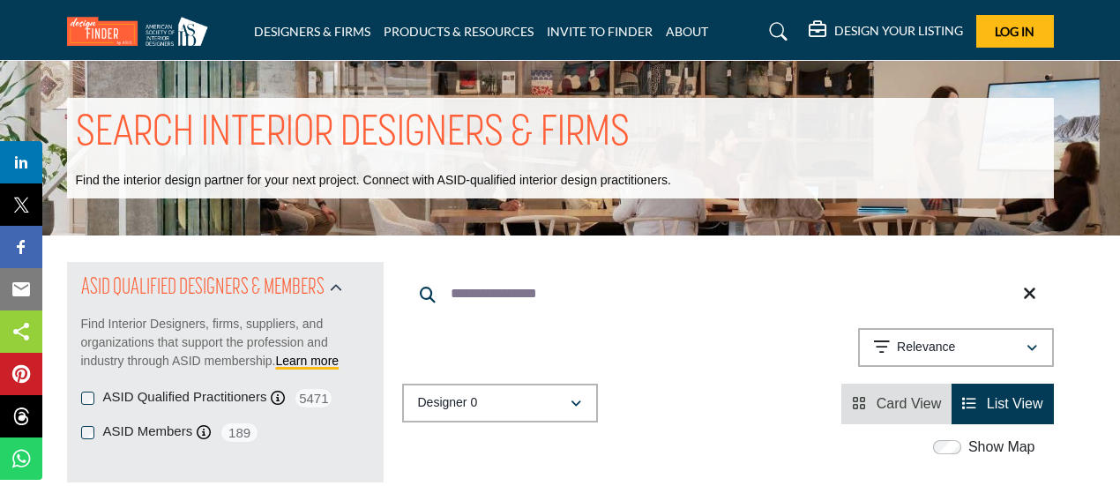  What do you see at coordinates (687, 31) in the screenshot?
I see `a: ABOUT` at bounding box center [687, 31].